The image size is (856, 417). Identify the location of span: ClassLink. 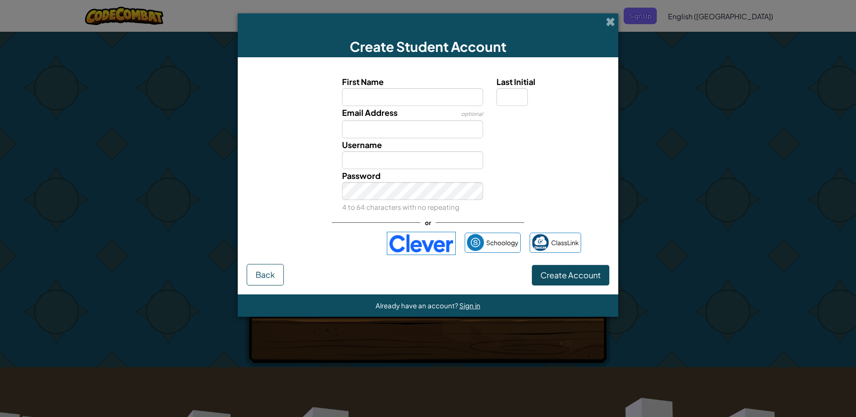
(565, 243).